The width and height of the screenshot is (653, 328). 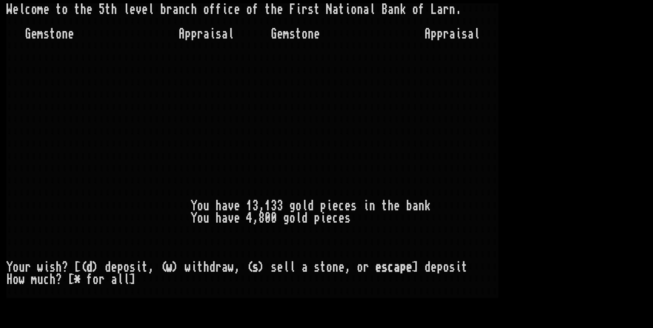 I want to click on div: G, so click(x=274, y=34).